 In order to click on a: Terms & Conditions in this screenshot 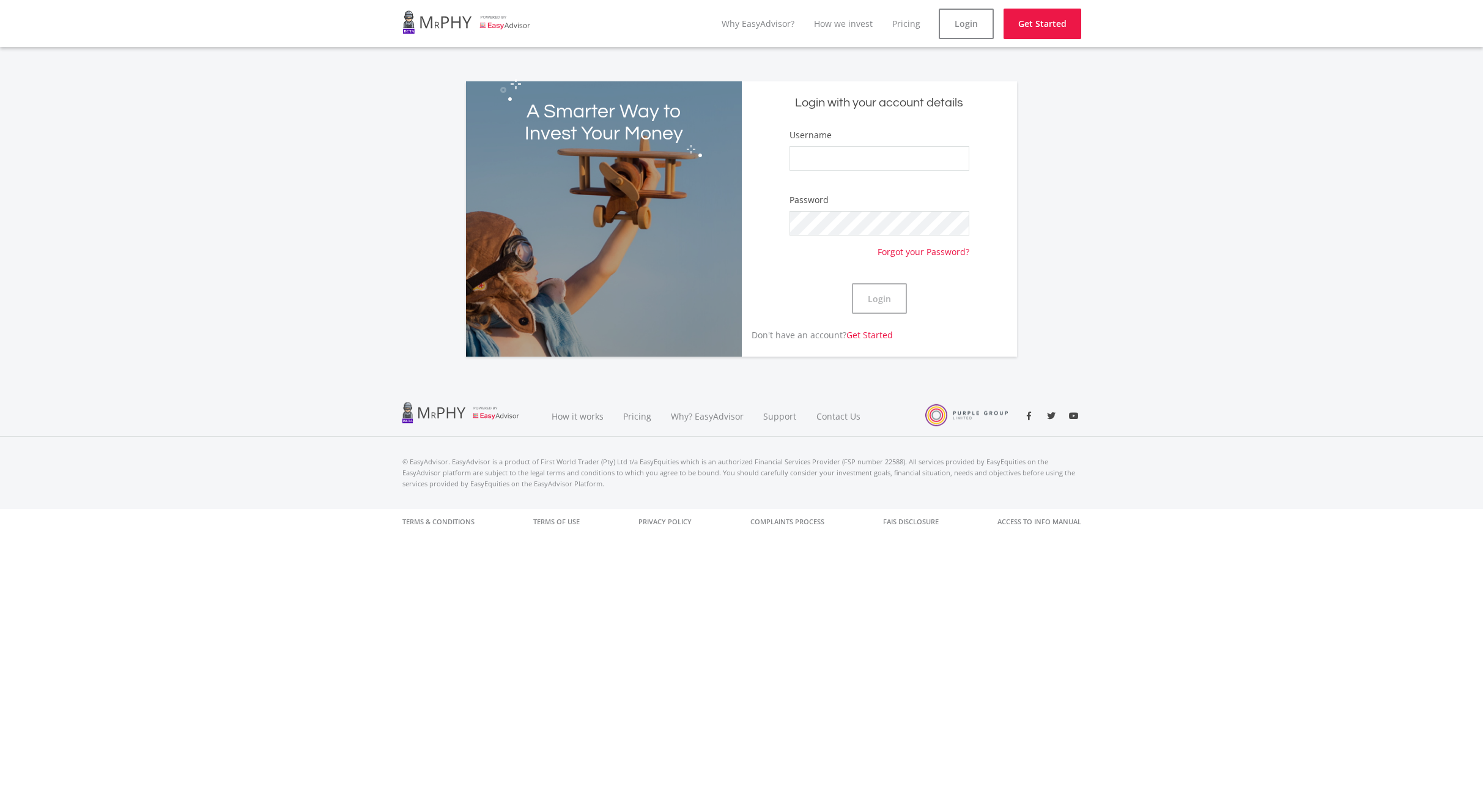, I will do `click(439, 522)`.